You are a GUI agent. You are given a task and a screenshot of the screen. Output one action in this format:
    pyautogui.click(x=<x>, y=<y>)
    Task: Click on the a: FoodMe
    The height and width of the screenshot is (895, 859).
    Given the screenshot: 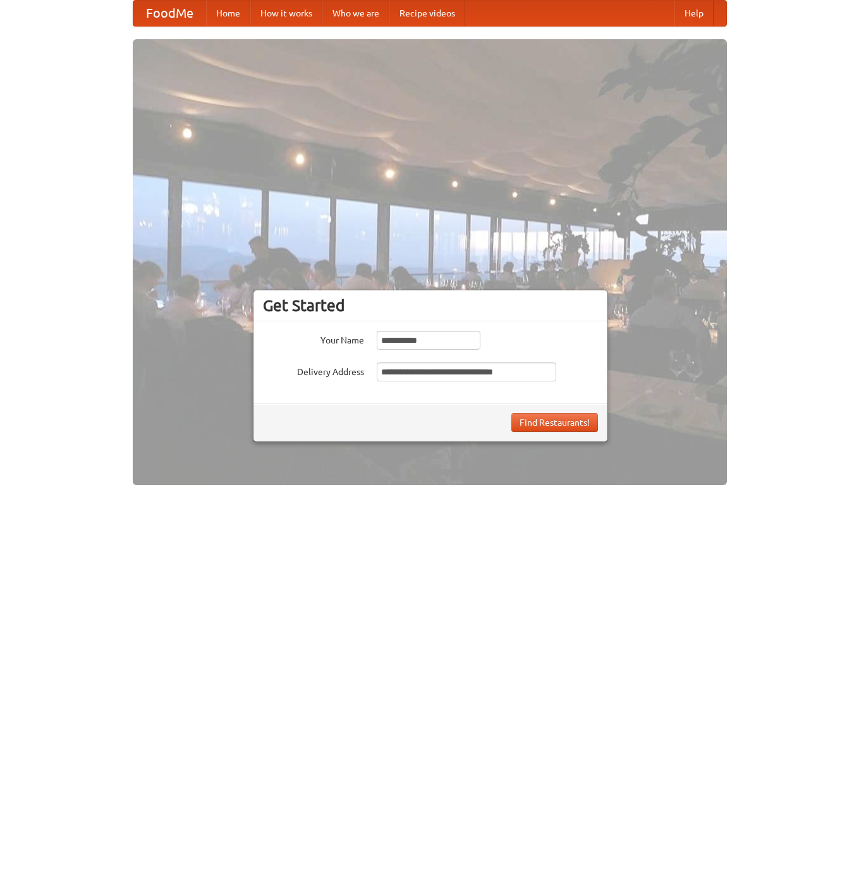 What is the action you would take?
    pyautogui.click(x=169, y=13)
    